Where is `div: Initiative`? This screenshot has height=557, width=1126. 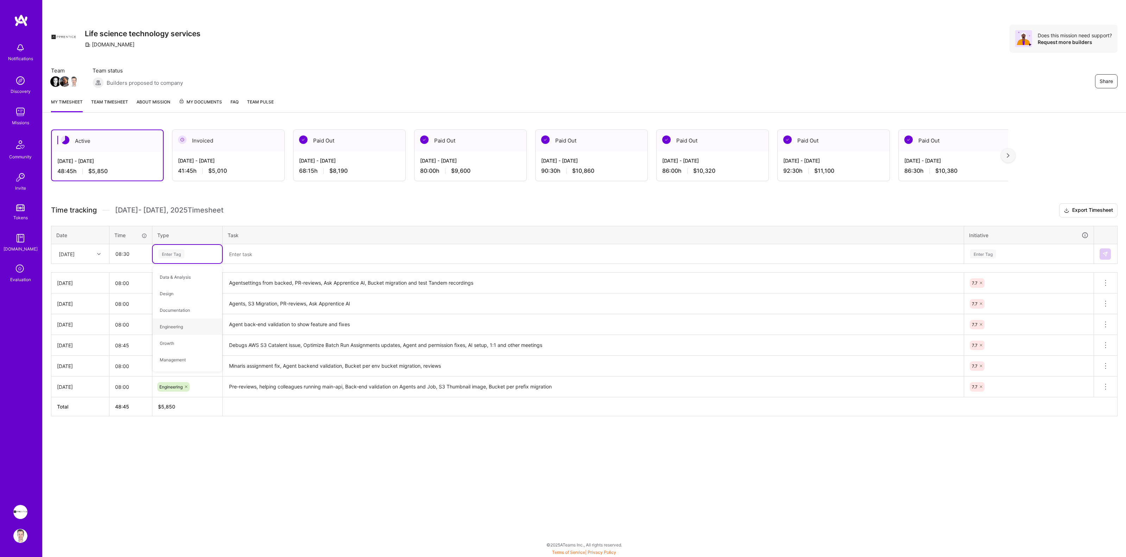
div: Initiative is located at coordinates (1029, 235).